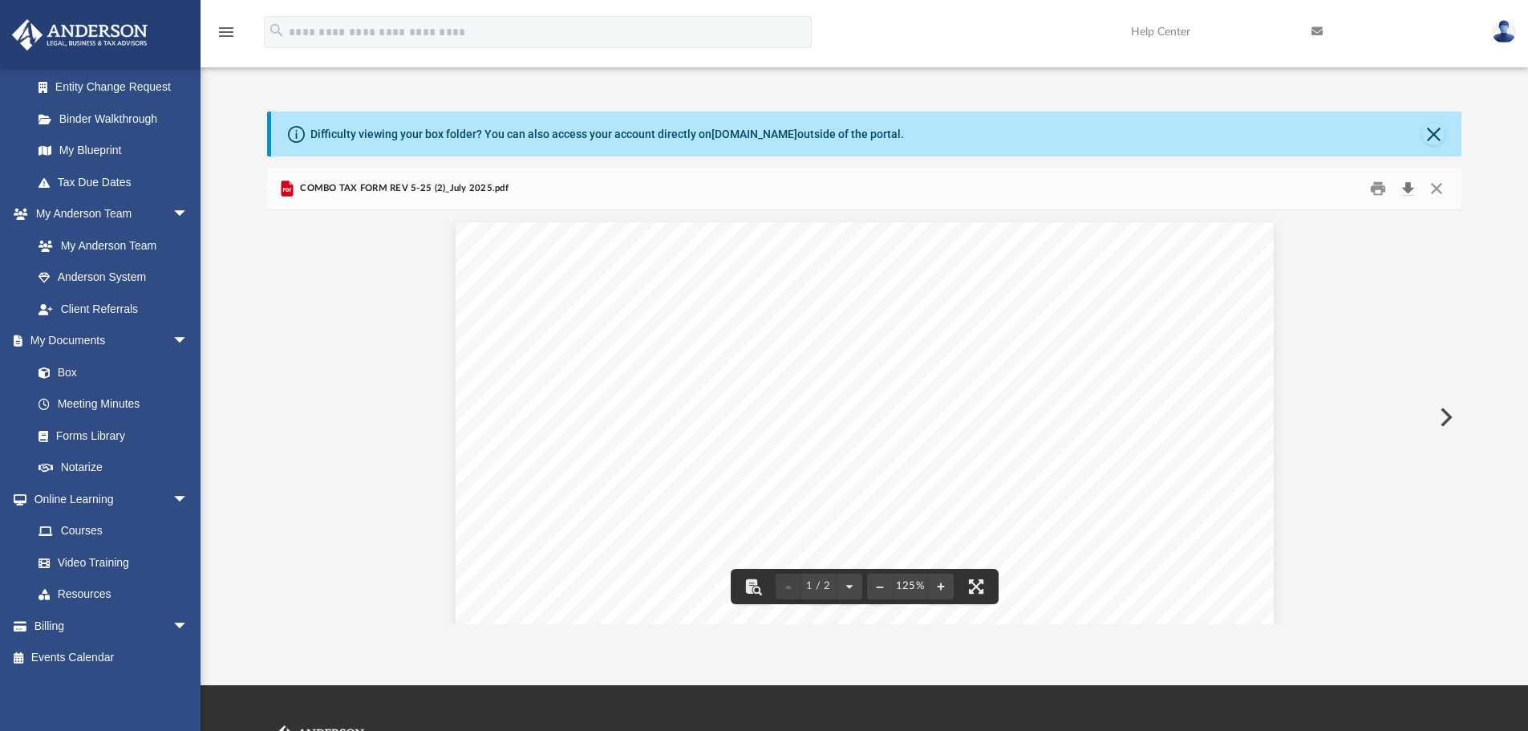 The image size is (1528, 731). What do you see at coordinates (819, 586) in the screenshot?
I see `button: 1 / 2` at bounding box center [819, 586].